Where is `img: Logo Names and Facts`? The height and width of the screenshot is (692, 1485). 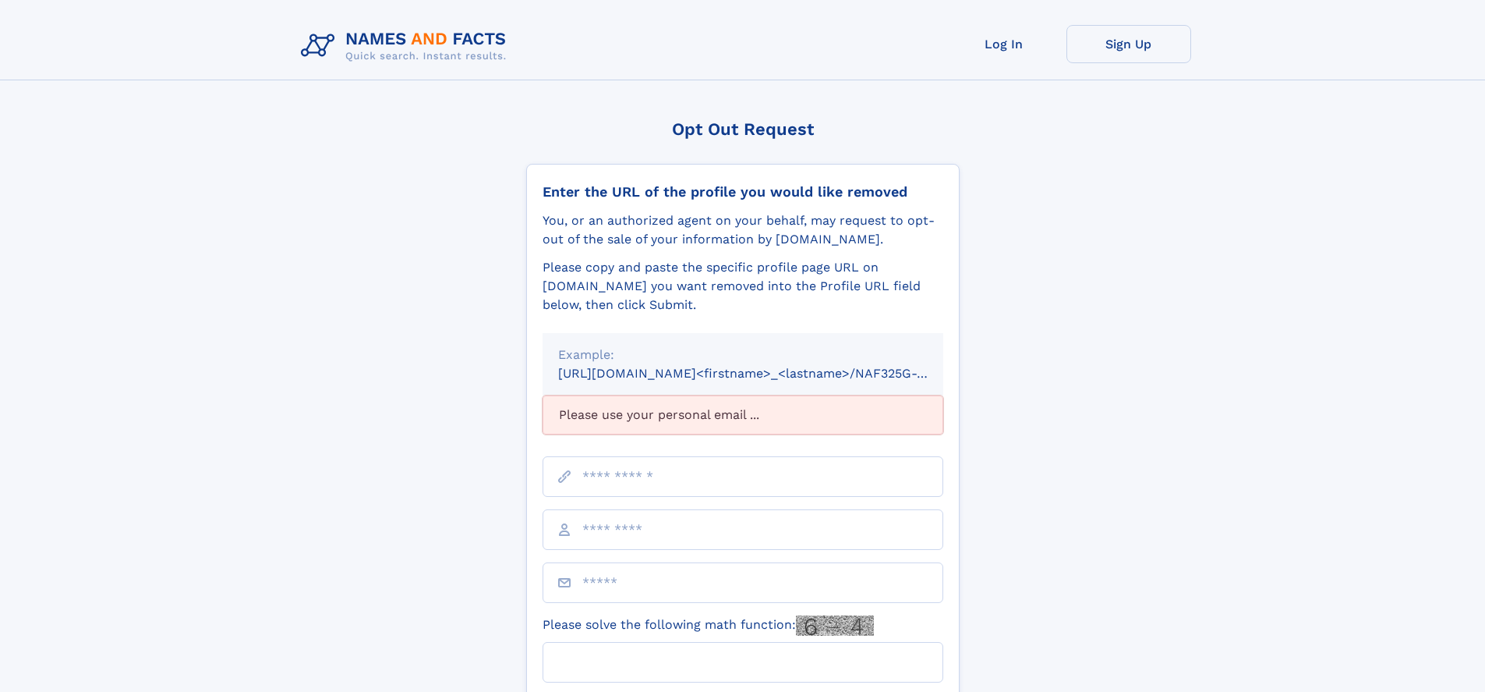 img: Logo Names and Facts is located at coordinates (407, 46).